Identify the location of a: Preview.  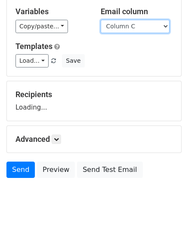
(56, 170).